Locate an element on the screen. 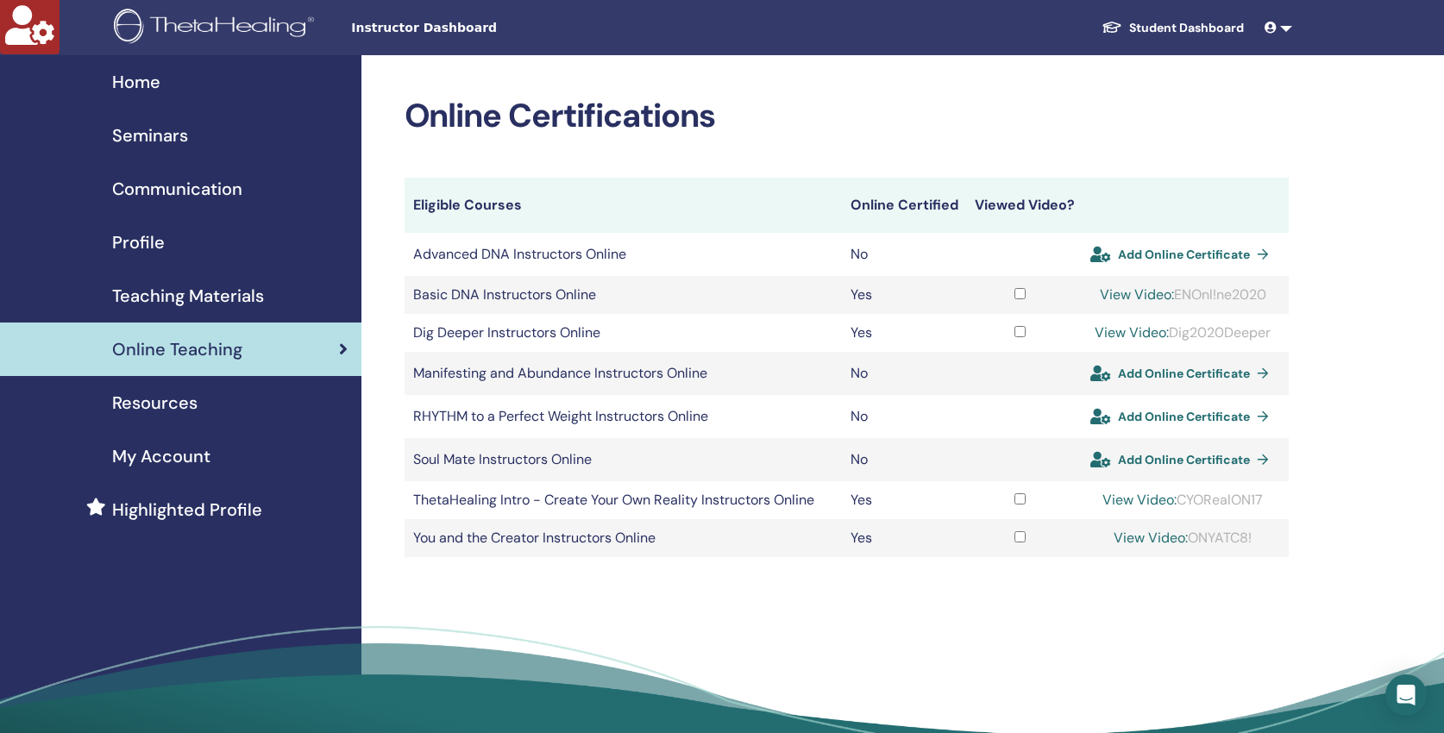  div: Dig2020Deeper is located at coordinates (1182, 333).